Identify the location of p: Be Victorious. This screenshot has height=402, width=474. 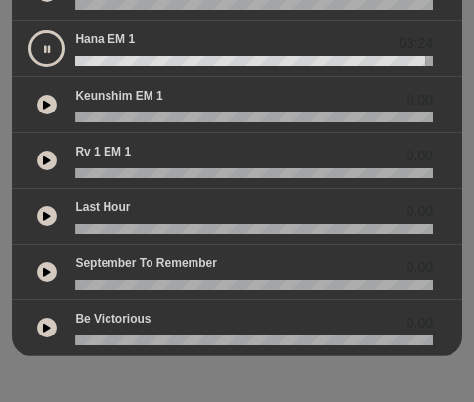
(112, 319).